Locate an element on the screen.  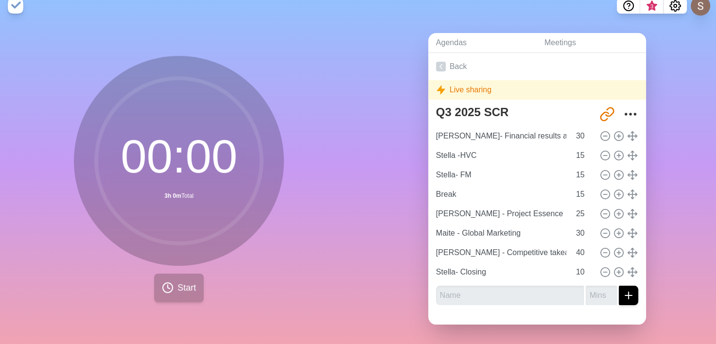
span: 3 is located at coordinates (652, 6).